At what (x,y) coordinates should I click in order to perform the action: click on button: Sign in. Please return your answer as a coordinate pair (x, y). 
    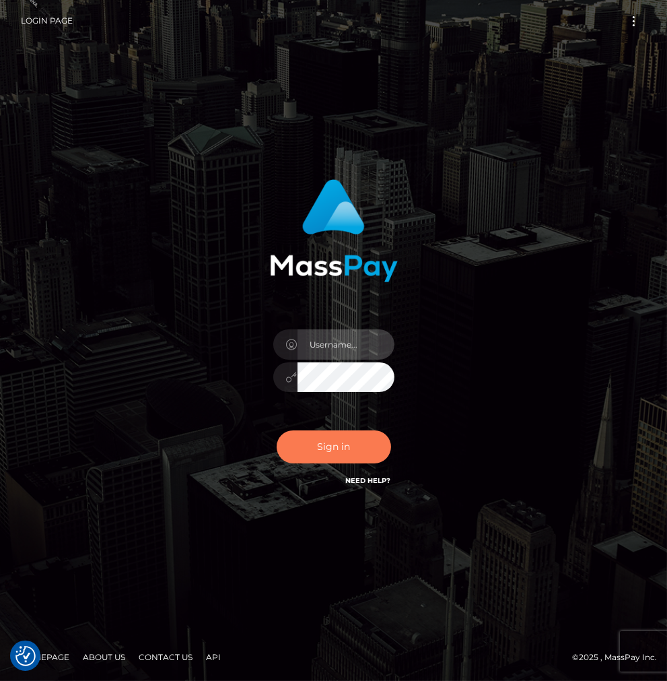
    Looking at the image, I should click on (334, 446).